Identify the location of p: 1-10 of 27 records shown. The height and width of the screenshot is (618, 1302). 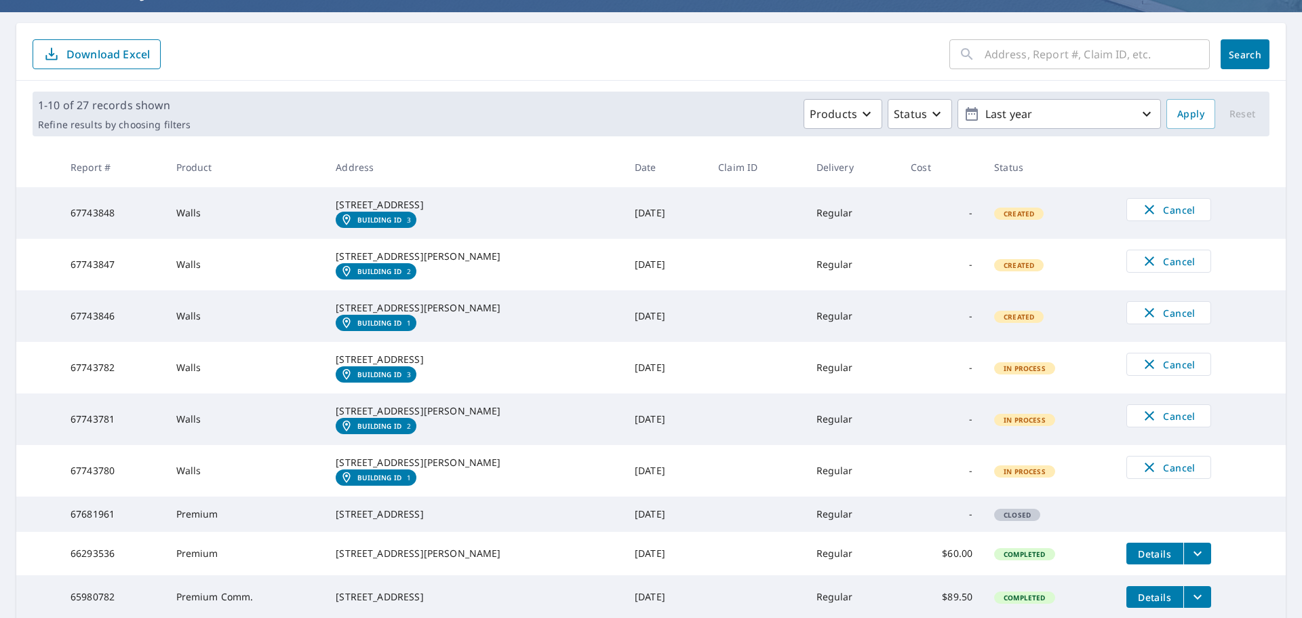
(114, 105).